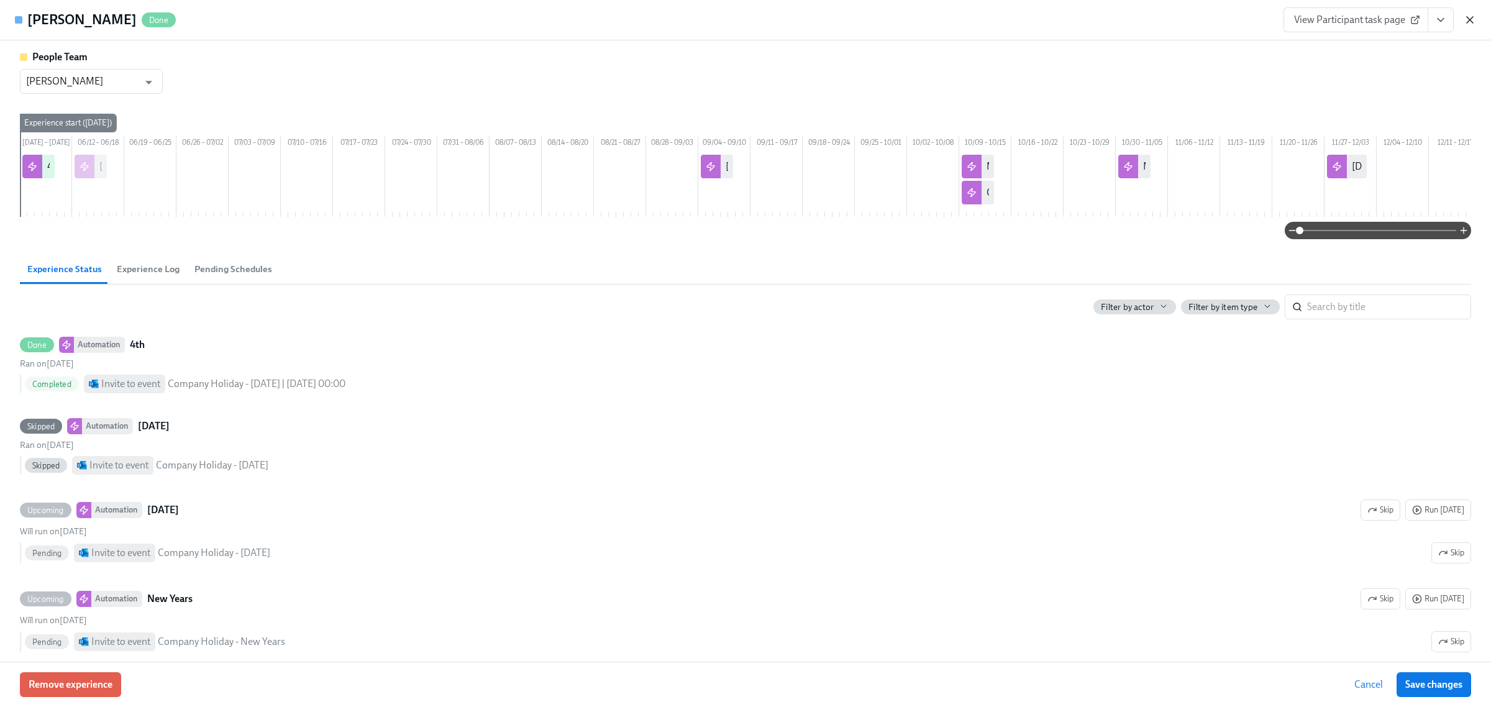 The image size is (1491, 707). I want to click on div: 09/04 – 09/10, so click(724, 144).